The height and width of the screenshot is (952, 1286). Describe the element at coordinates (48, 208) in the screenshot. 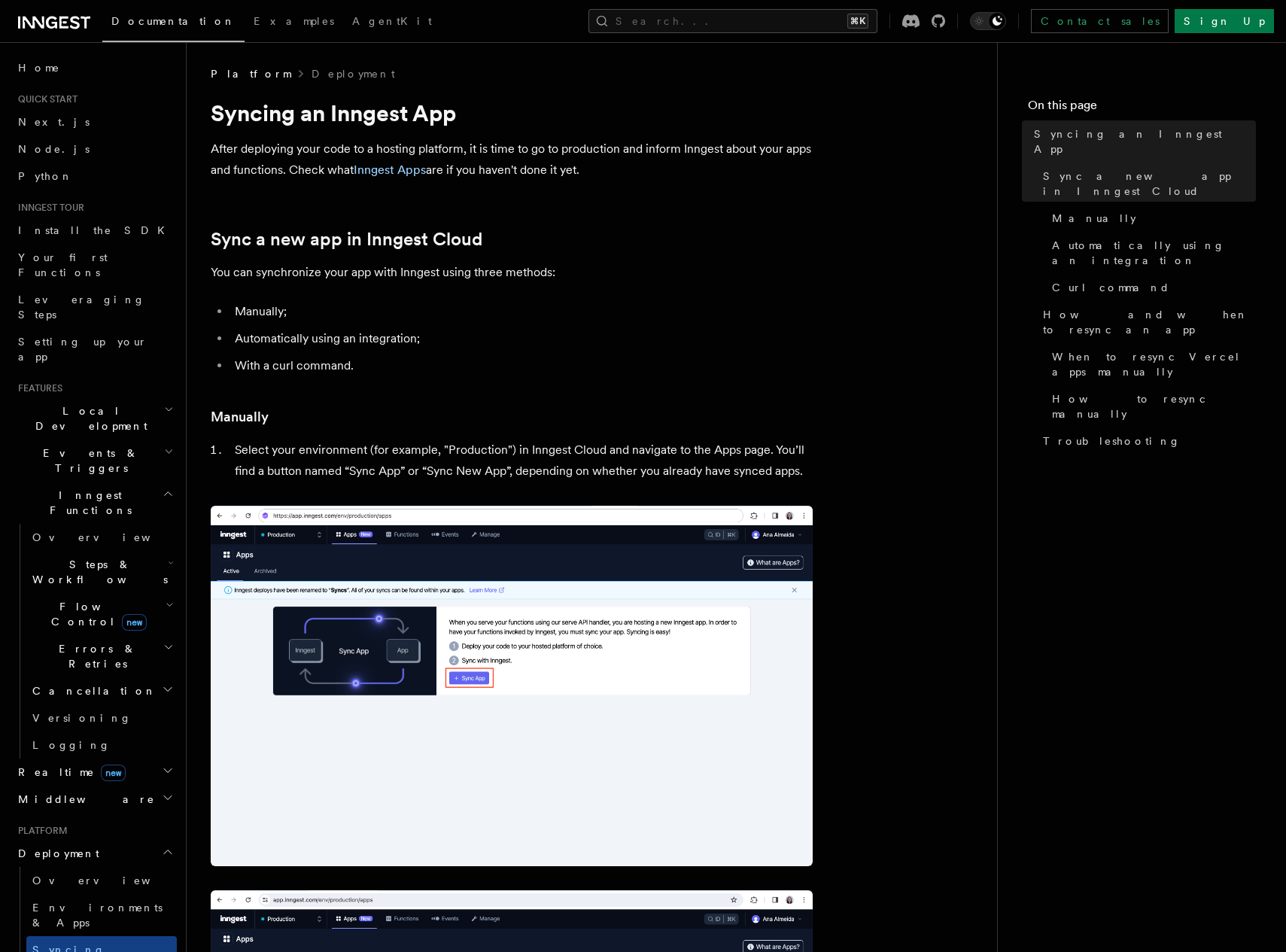

I see `span: Inngest tour` at that location.